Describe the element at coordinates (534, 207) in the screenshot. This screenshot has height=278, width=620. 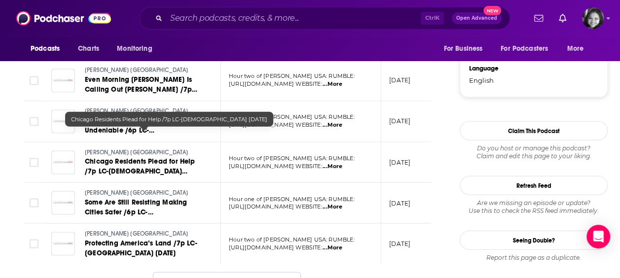
I see `div: Are we missing an episode or update? Use this to check the RSS feed immediately.` at that location.